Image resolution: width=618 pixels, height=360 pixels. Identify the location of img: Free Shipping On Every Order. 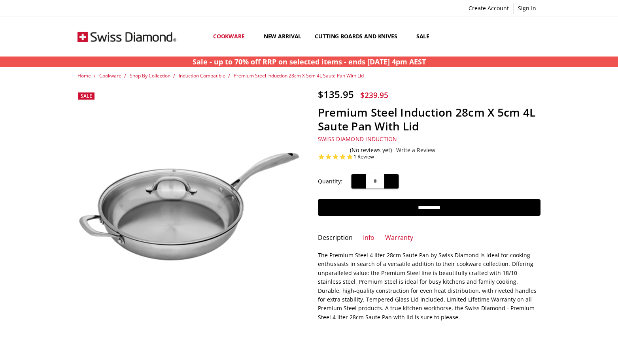
(127, 37).